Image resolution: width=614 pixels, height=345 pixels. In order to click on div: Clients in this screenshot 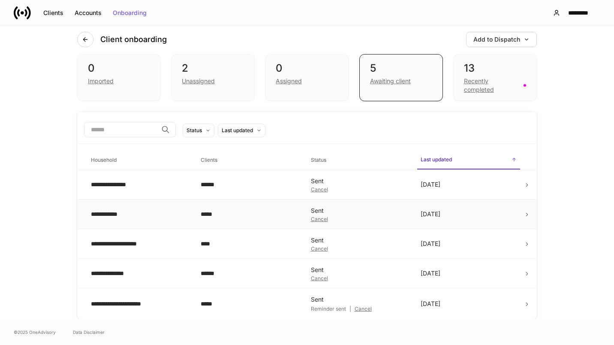, I will do `click(53, 13)`.